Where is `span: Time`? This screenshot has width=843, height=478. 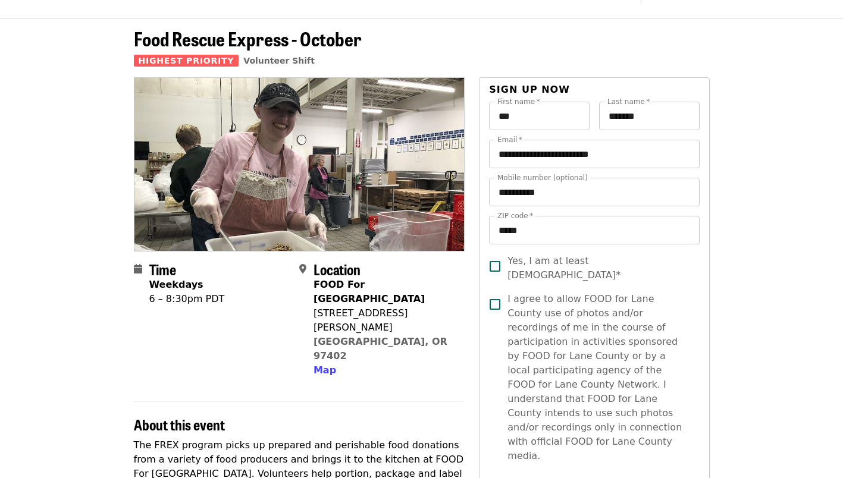 span: Time is located at coordinates (162, 269).